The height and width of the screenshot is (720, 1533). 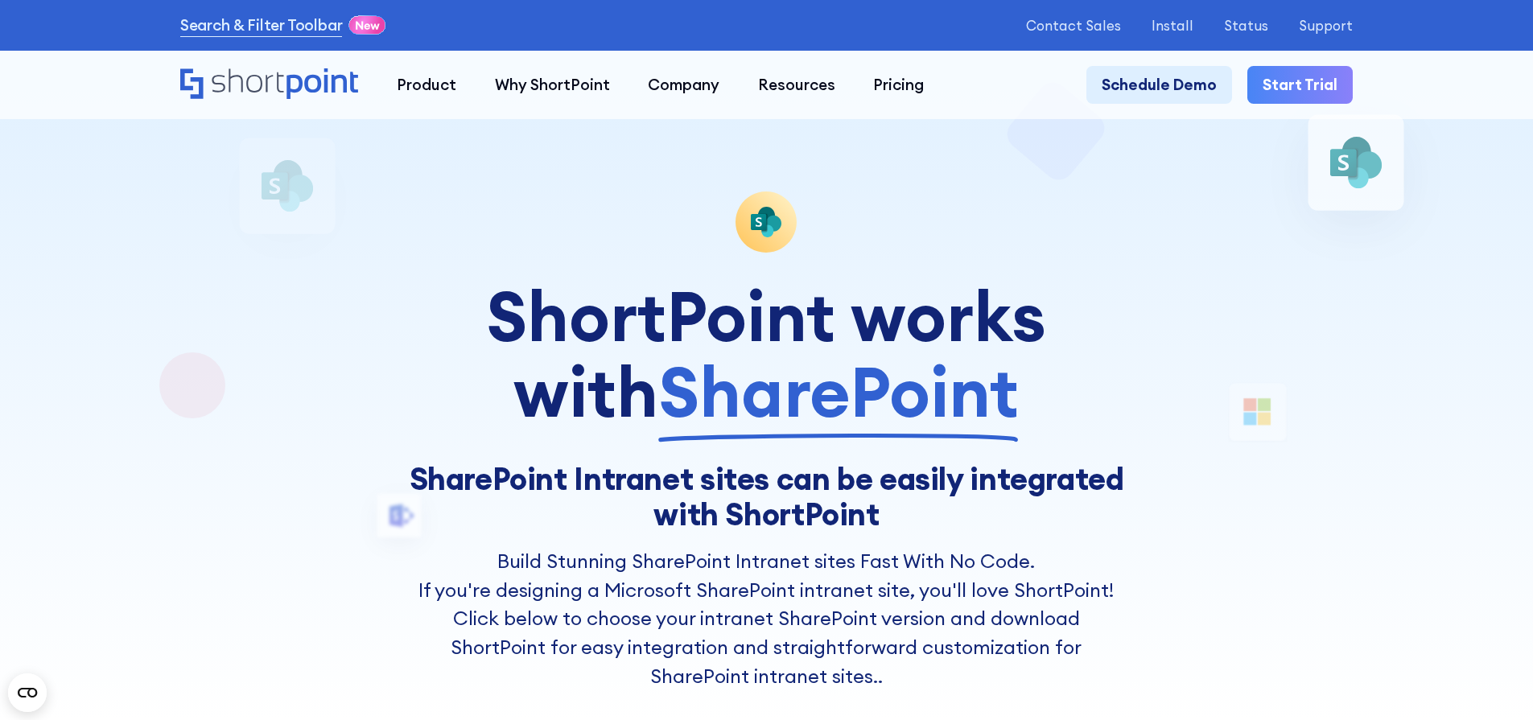 I want to click on a: Resources, so click(x=797, y=85).